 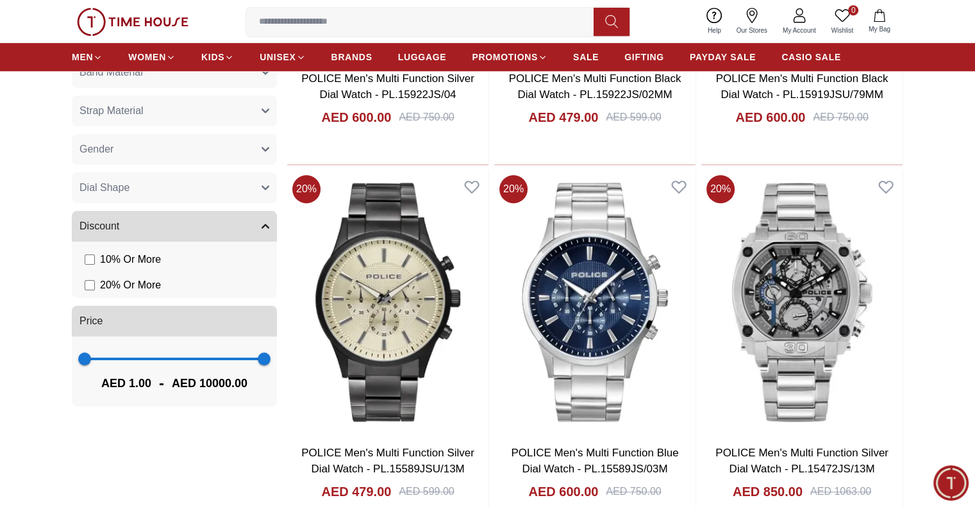 What do you see at coordinates (111, 72) in the screenshot?
I see `span: Band Material` at bounding box center [111, 72].